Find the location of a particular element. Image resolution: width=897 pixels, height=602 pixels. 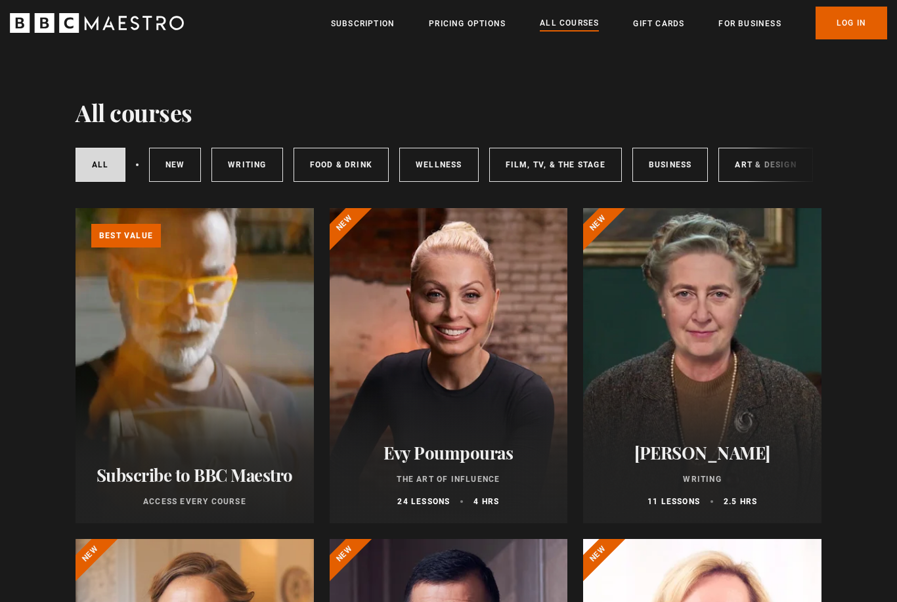

p: Writing is located at coordinates (702, 479).